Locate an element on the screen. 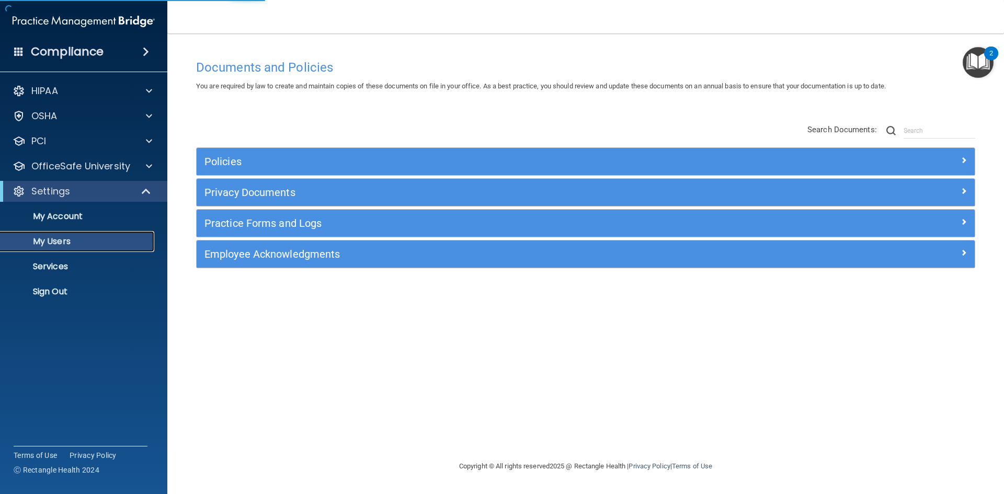  h4: Compliance is located at coordinates (67, 52).